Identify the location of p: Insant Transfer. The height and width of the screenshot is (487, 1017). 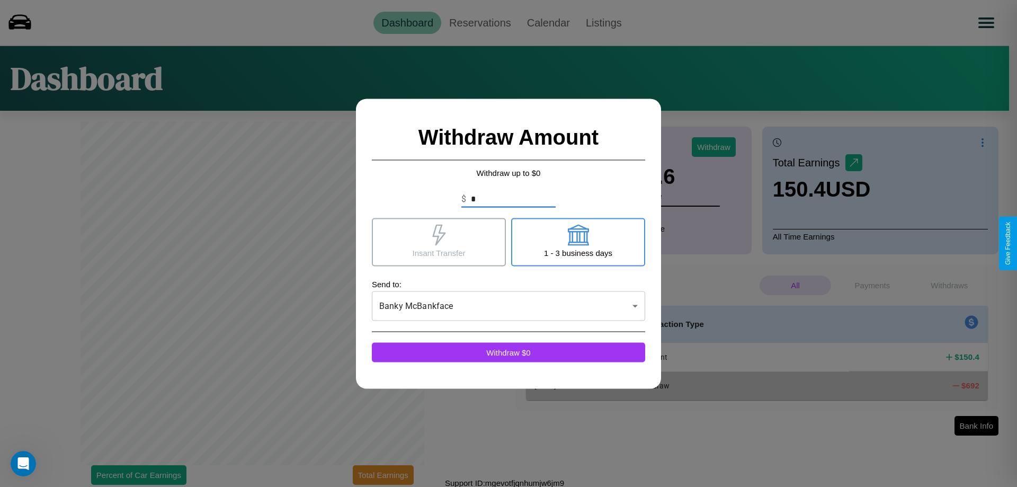
(438, 252).